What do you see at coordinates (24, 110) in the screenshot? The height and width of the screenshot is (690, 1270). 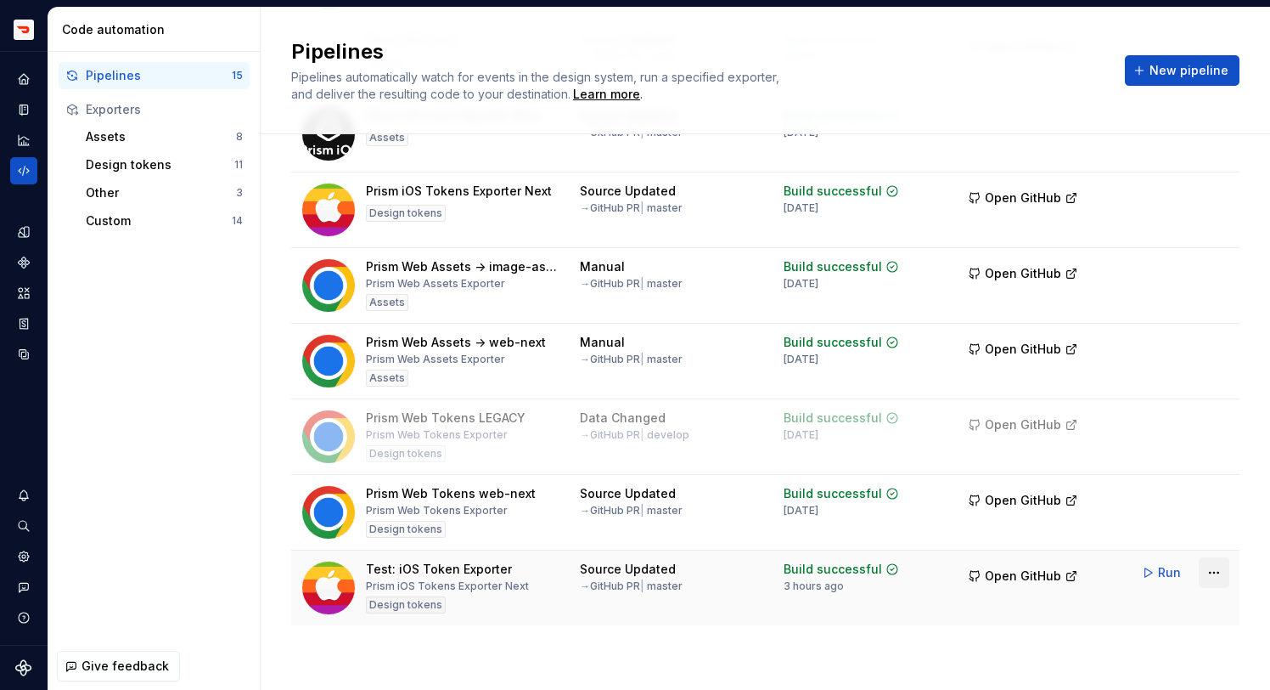 I see `a: Documentation` at bounding box center [24, 110].